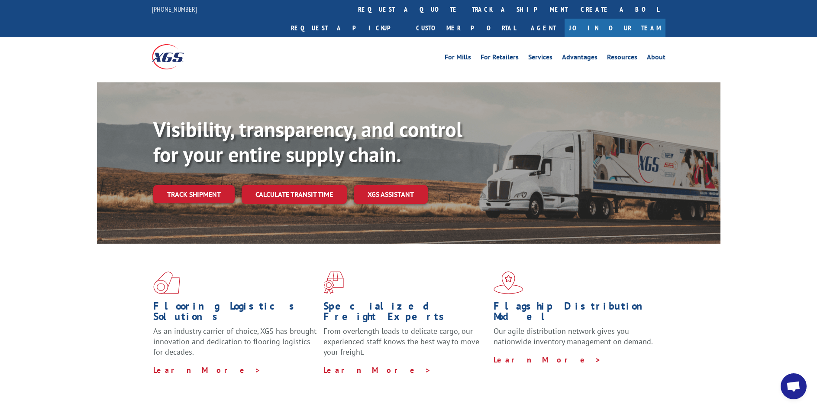  Describe the element at coordinates (573, 336) in the screenshot. I see `span: Our agile distribution network gives you nationwide inventory management on demand.` at that location.